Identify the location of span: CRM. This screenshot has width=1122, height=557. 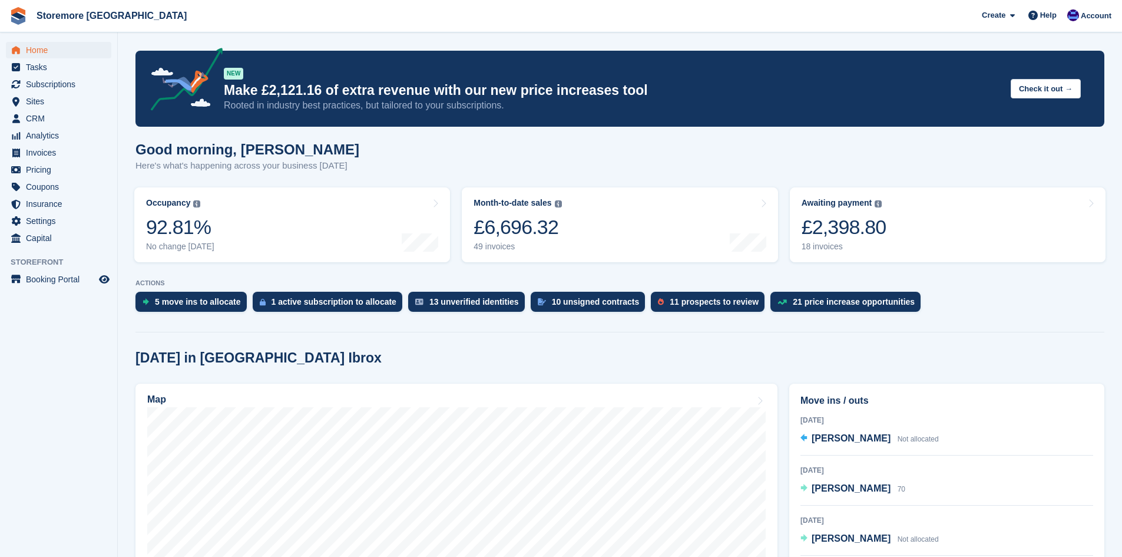
(61, 118).